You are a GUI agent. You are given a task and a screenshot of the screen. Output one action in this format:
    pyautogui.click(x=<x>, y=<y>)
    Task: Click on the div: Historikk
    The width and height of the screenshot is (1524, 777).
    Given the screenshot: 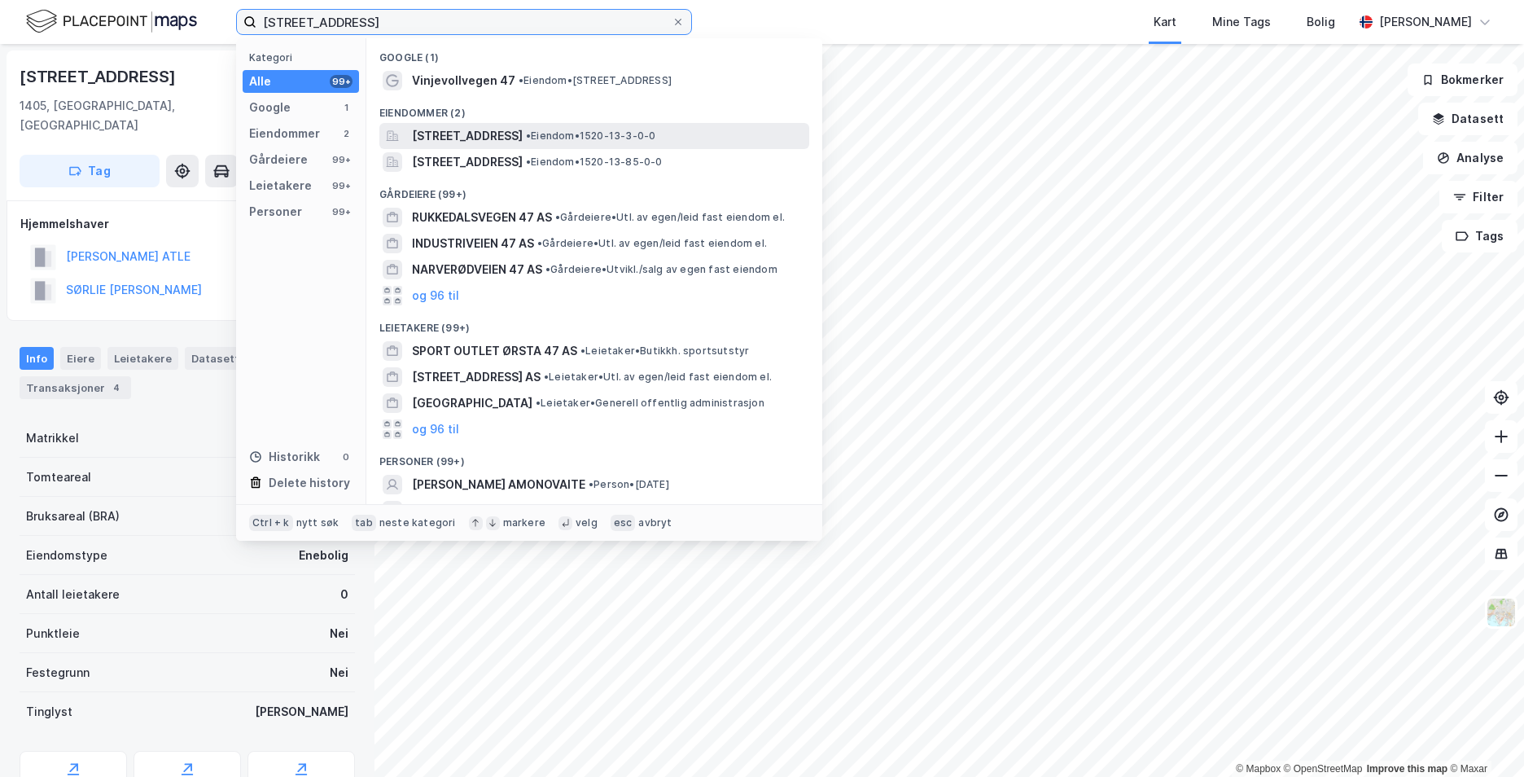 What is the action you would take?
    pyautogui.click(x=284, y=457)
    